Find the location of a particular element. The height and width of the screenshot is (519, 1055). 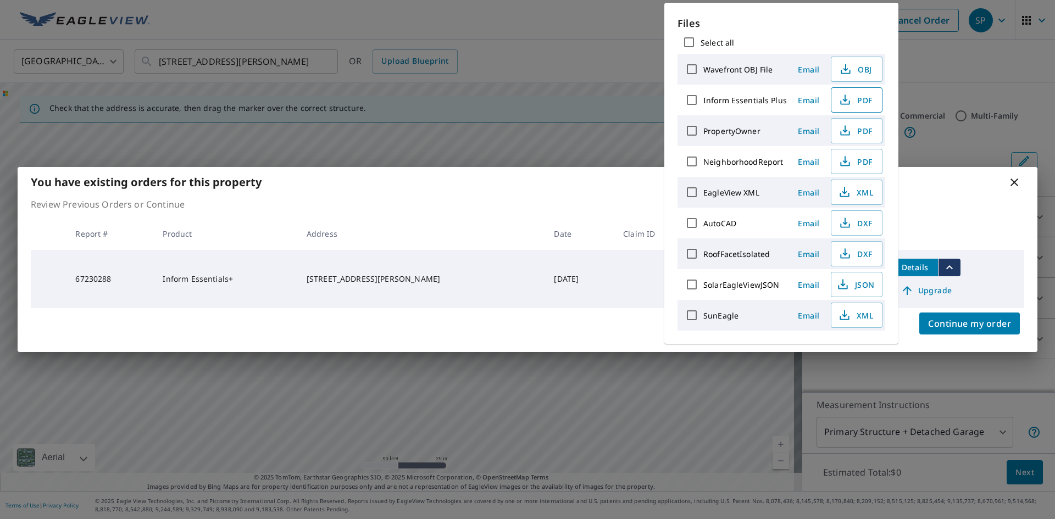

span: Upgrade is located at coordinates (926, 291).